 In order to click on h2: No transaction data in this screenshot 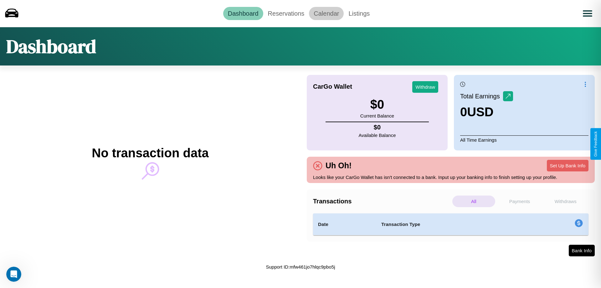, I will do `click(150, 153)`.